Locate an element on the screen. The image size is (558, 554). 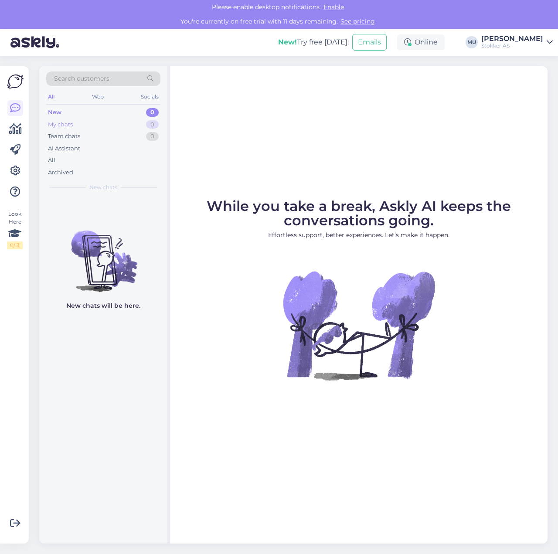
div: Stokker AS is located at coordinates (512, 46).